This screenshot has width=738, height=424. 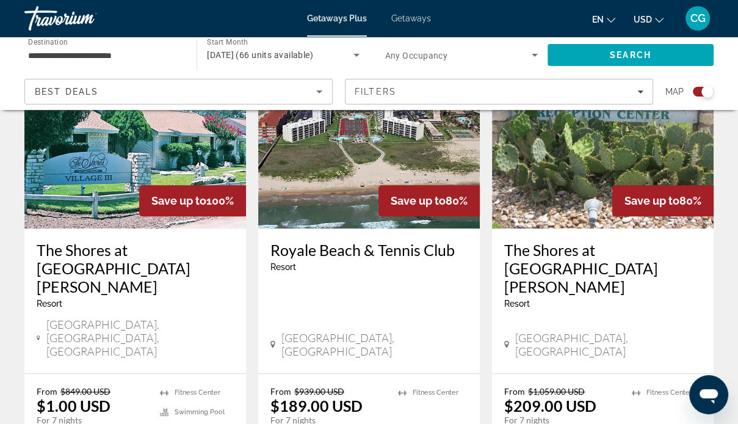 I want to click on span: en, so click(x=598, y=20).